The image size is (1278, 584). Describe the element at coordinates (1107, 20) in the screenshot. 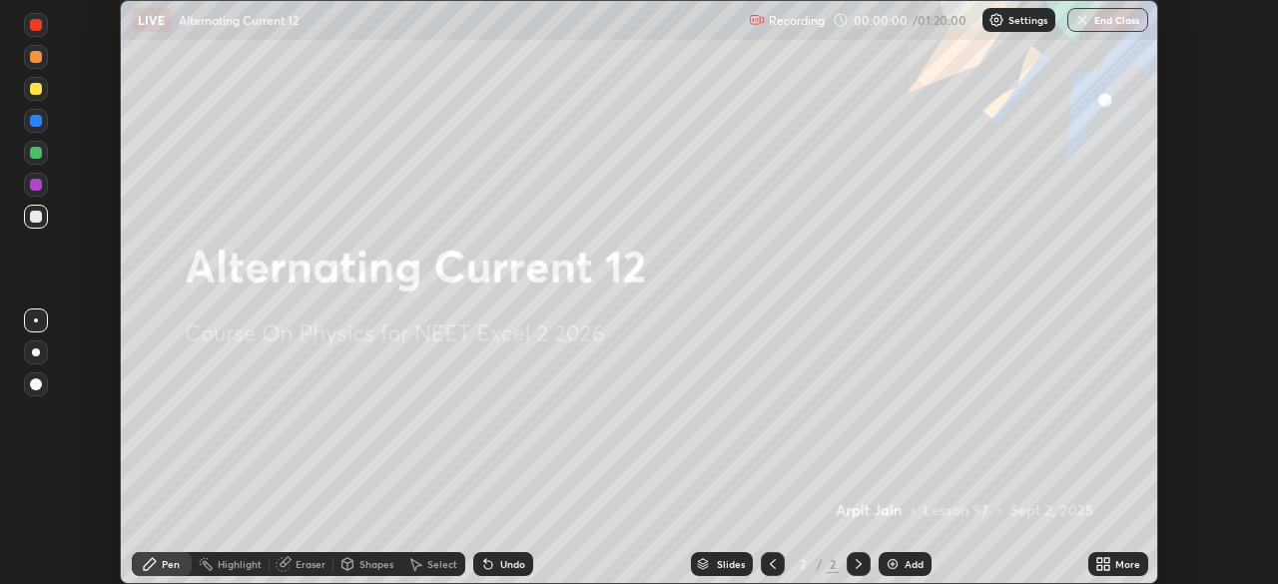

I see `button: End Class` at that location.